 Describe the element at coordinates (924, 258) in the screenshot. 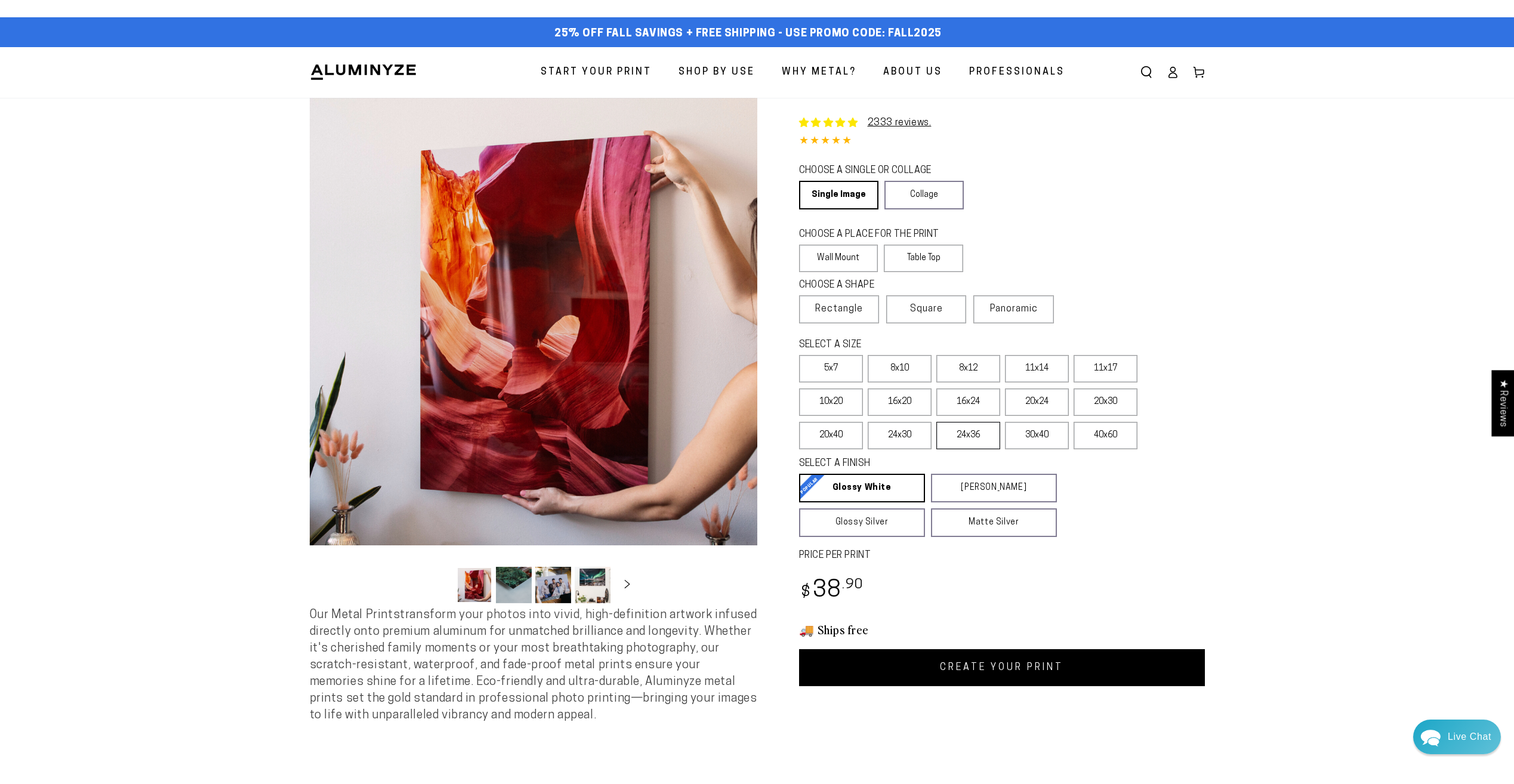

I see `label: Table Top` at that location.